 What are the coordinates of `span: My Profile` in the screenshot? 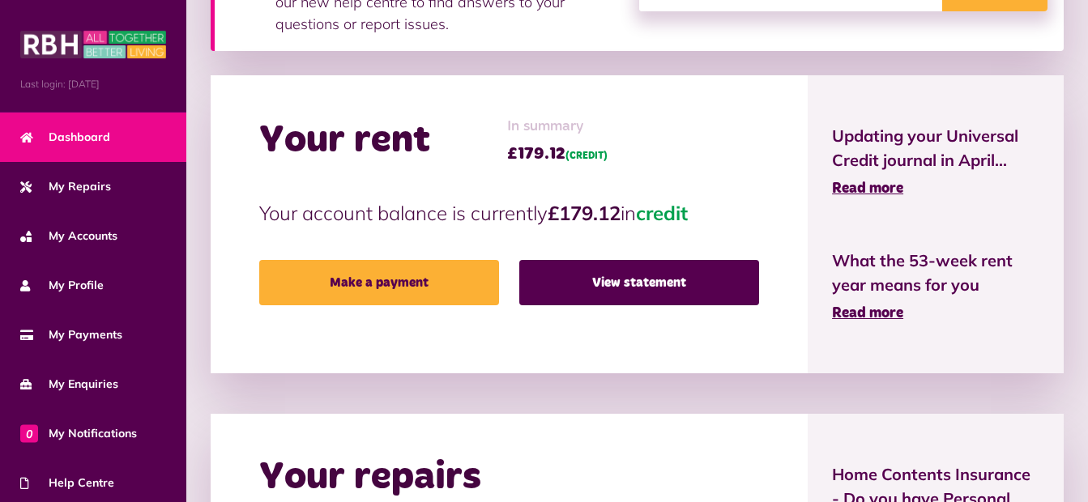 It's located at (62, 285).